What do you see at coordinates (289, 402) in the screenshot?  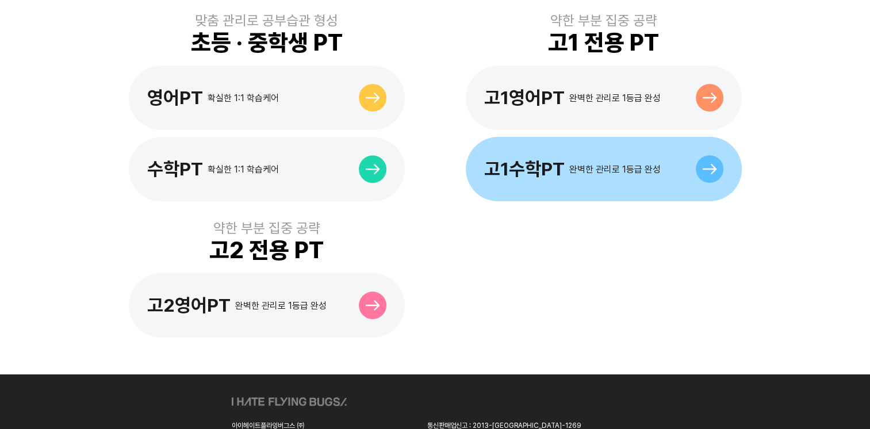 I see `img: ihateflyingbugs` at bounding box center [289, 402].